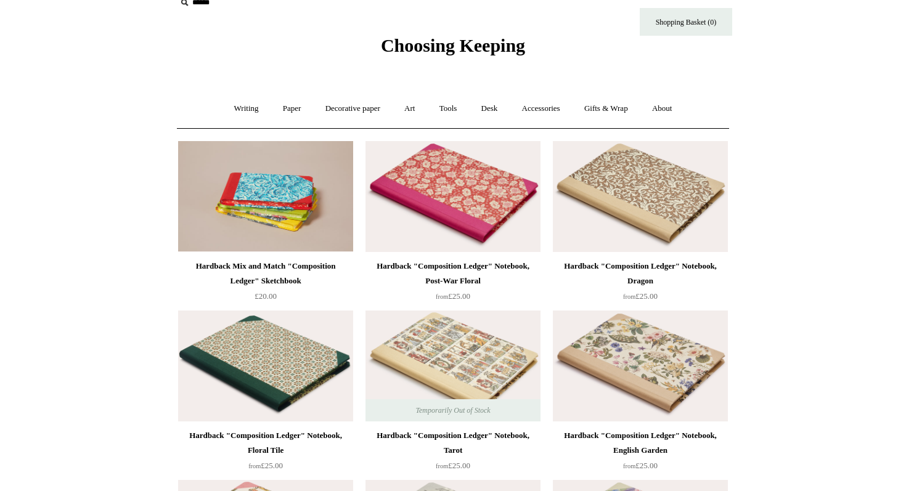 This screenshot has width=906, height=491. I want to click on a: Gifts & Wrap, so click(606, 108).